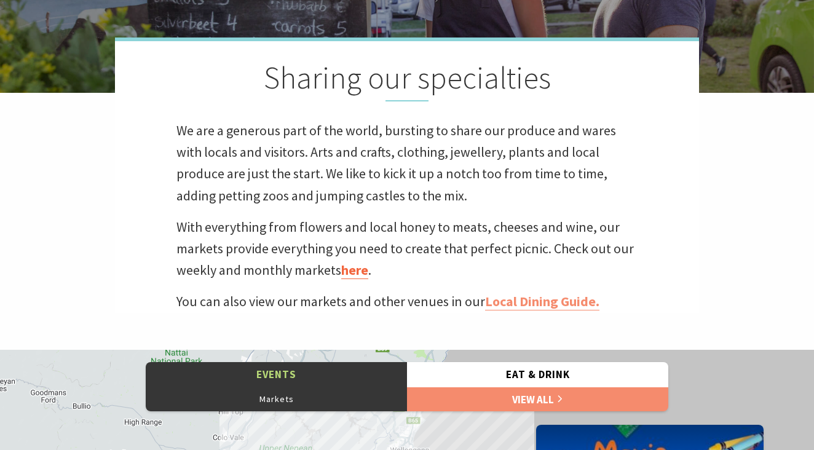 The height and width of the screenshot is (450, 814). Describe the element at coordinates (407, 301) in the screenshot. I see `p: You can also view our markets and other venues in our` at that location.